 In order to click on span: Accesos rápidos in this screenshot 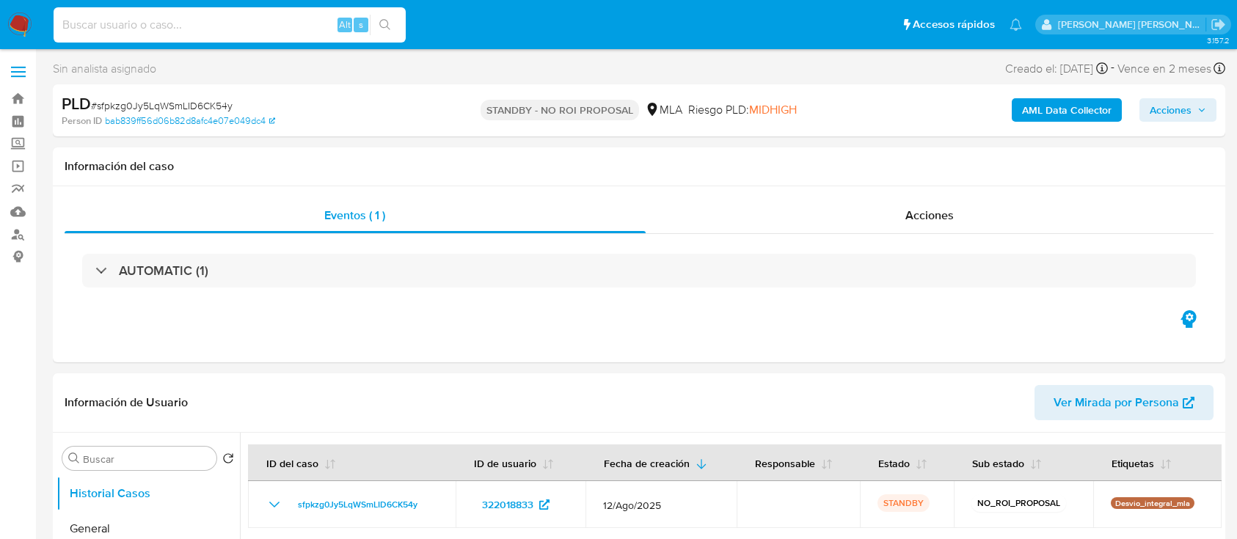, I will do `click(954, 24)`.